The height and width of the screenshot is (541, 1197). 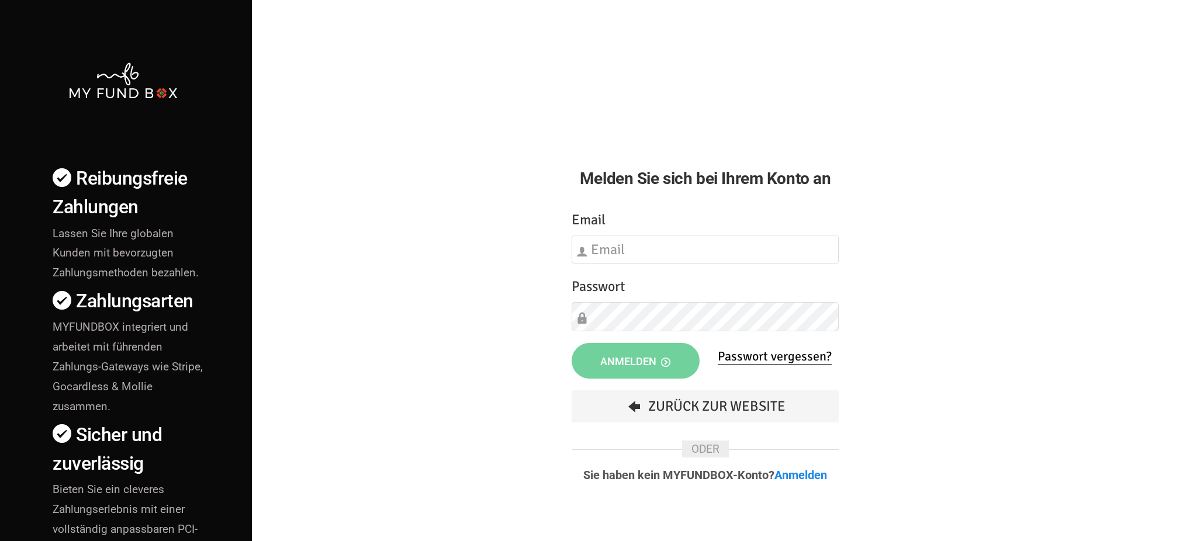 I want to click on a: Passwort vergessen?, so click(x=774, y=356).